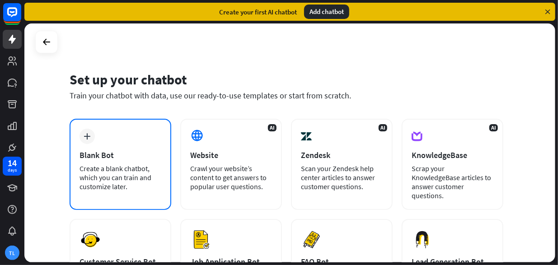 The image size is (558, 265). I want to click on a: 14 days, so click(12, 166).